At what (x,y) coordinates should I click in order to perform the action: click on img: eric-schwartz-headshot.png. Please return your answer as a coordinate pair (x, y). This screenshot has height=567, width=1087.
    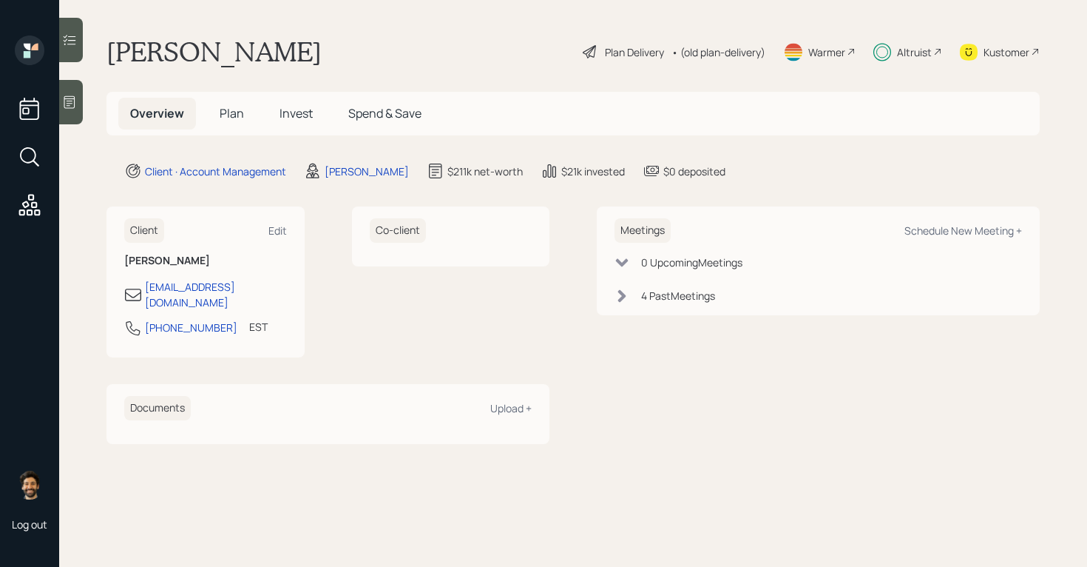
    Looking at the image, I should click on (30, 485).